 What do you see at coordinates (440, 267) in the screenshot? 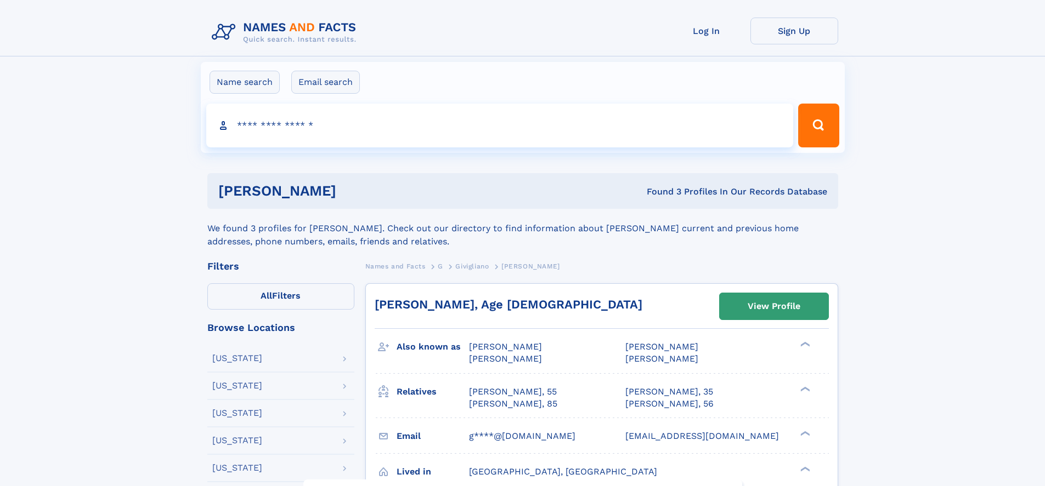
I see `span: G` at bounding box center [440, 267].